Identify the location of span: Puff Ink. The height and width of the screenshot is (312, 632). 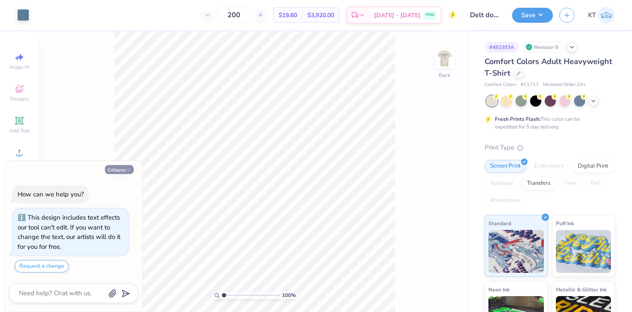
(565, 223).